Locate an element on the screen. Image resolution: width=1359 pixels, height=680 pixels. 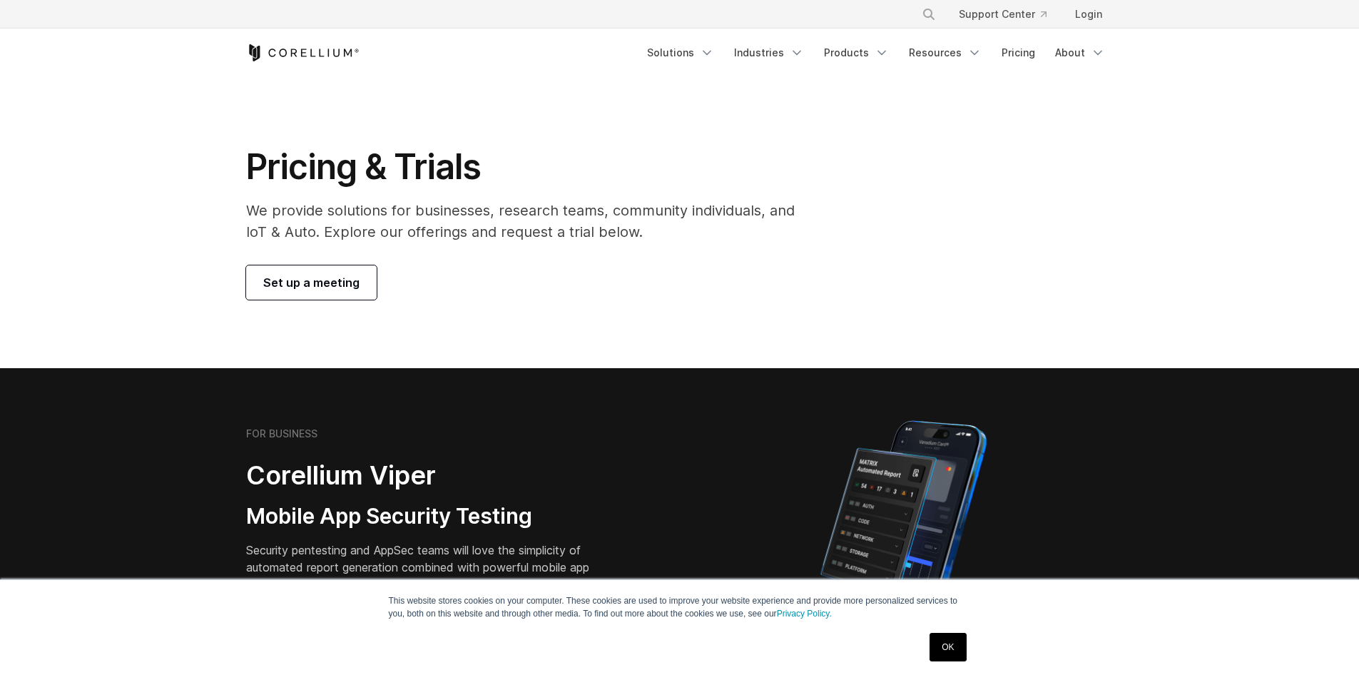
a: Solutions is located at coordinates (680, 53).